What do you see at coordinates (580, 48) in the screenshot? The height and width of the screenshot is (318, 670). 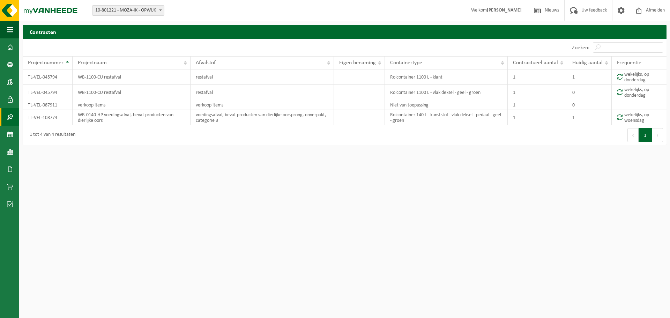 I see `label: Zoeken:` at bounding box center [580, 48].